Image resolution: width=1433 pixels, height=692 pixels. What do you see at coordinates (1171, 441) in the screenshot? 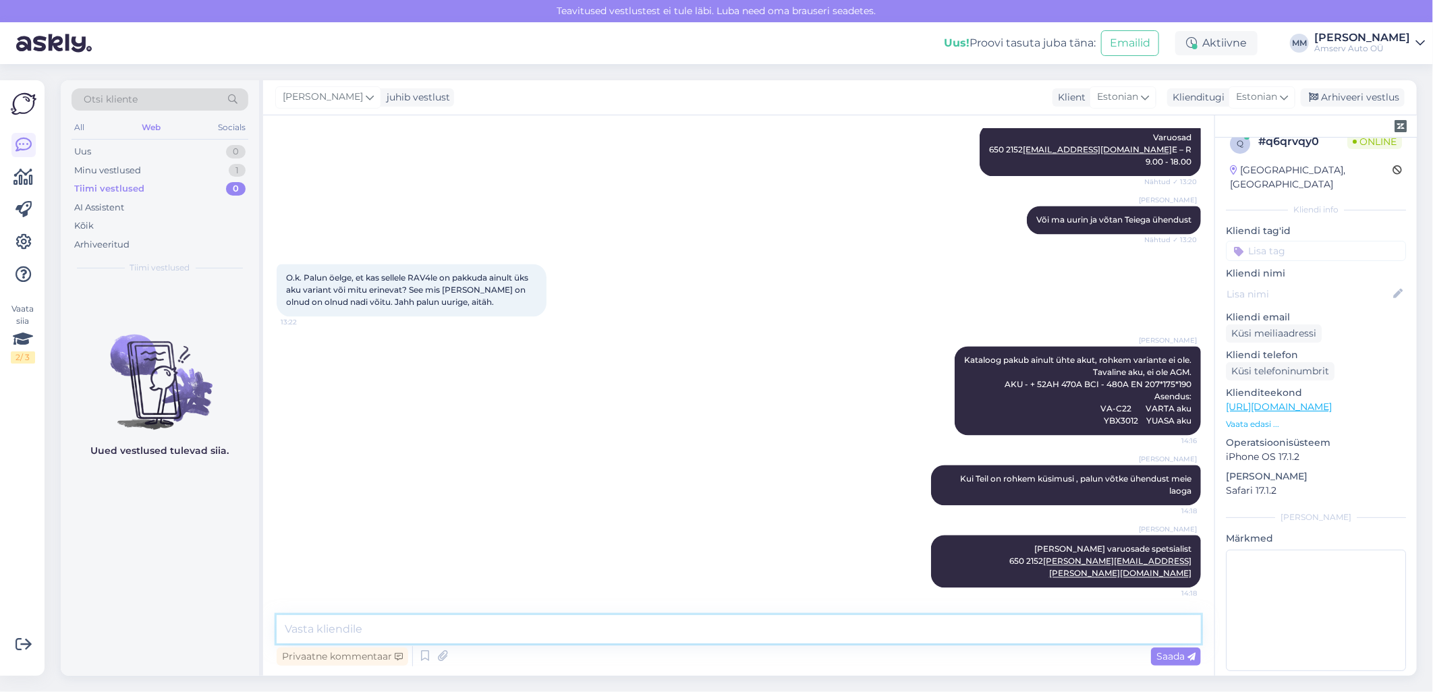
I see `span: 14:16` at bounding box center [1171, 441].